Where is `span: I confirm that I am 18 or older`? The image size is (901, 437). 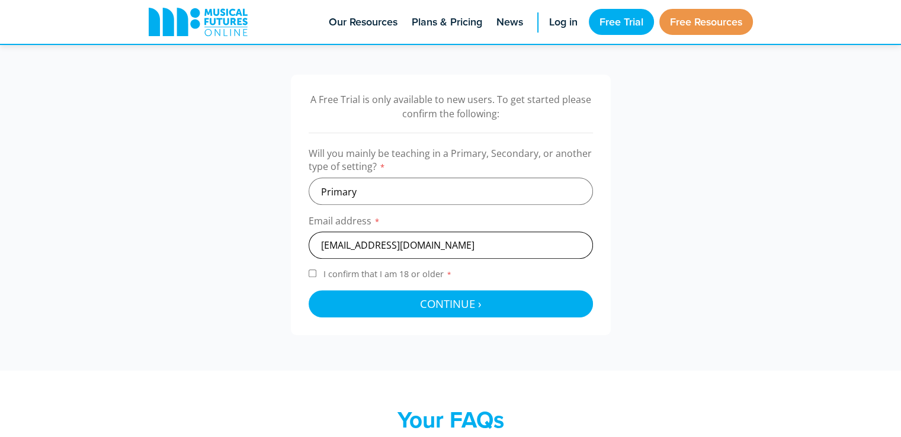 span: I confirm that I am 18 or older is located at coordinates (387, 274).